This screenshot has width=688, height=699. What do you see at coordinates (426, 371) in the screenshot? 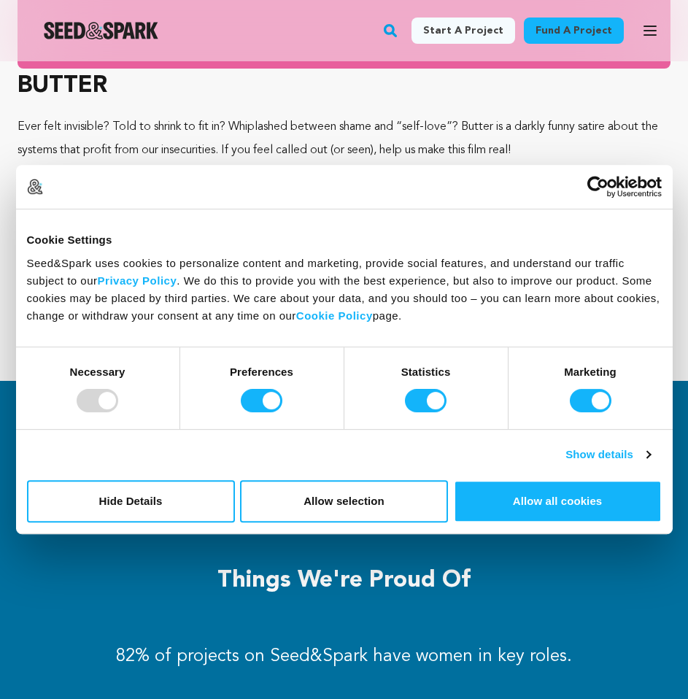
I see `strong: Statistics` at bounding box center [426, 371].